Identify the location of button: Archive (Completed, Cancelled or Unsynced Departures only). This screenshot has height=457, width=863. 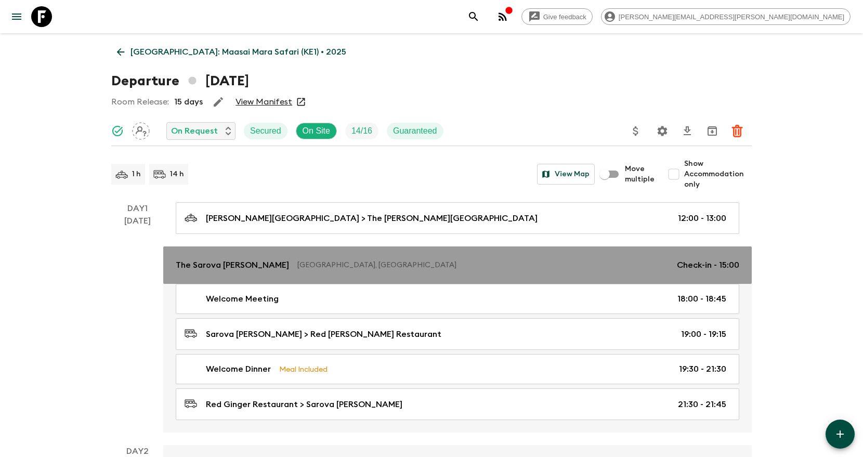
(712, 131).